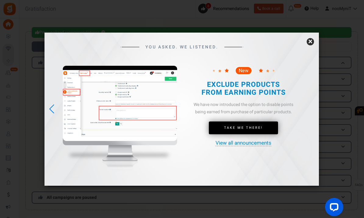 The image size is (364, 218). Describe the element at coordinates (14, 12) in the screenshot. I see `button: Open LiveChat chat widget` at that location.